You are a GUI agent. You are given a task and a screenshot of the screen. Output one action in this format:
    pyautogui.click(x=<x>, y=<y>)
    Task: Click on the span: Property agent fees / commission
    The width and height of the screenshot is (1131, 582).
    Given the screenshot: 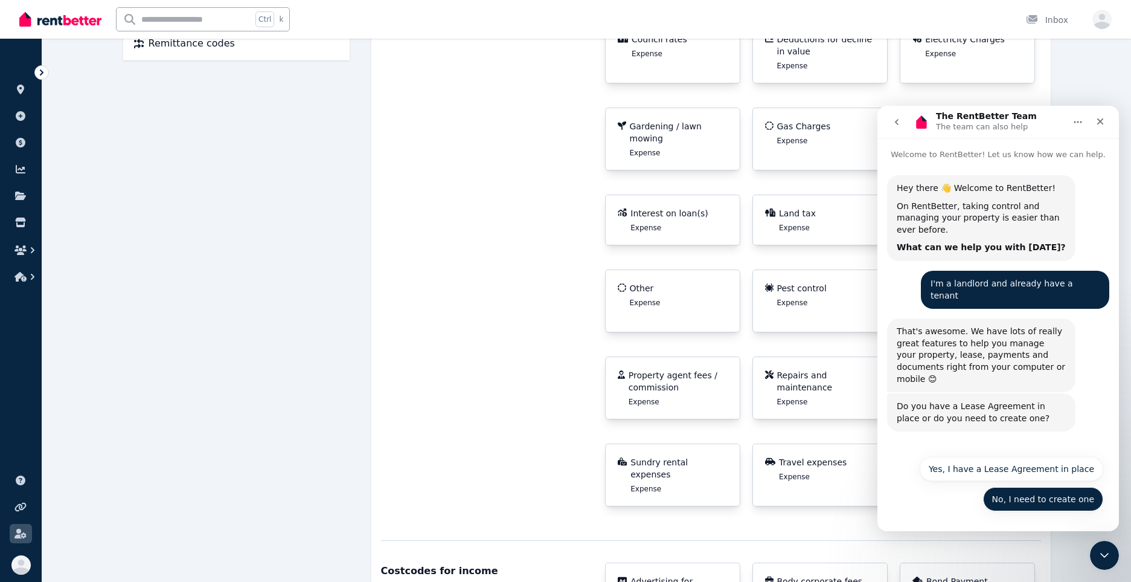 What is the action you would take?
    pyautogui.click(x=678, y=381)
    